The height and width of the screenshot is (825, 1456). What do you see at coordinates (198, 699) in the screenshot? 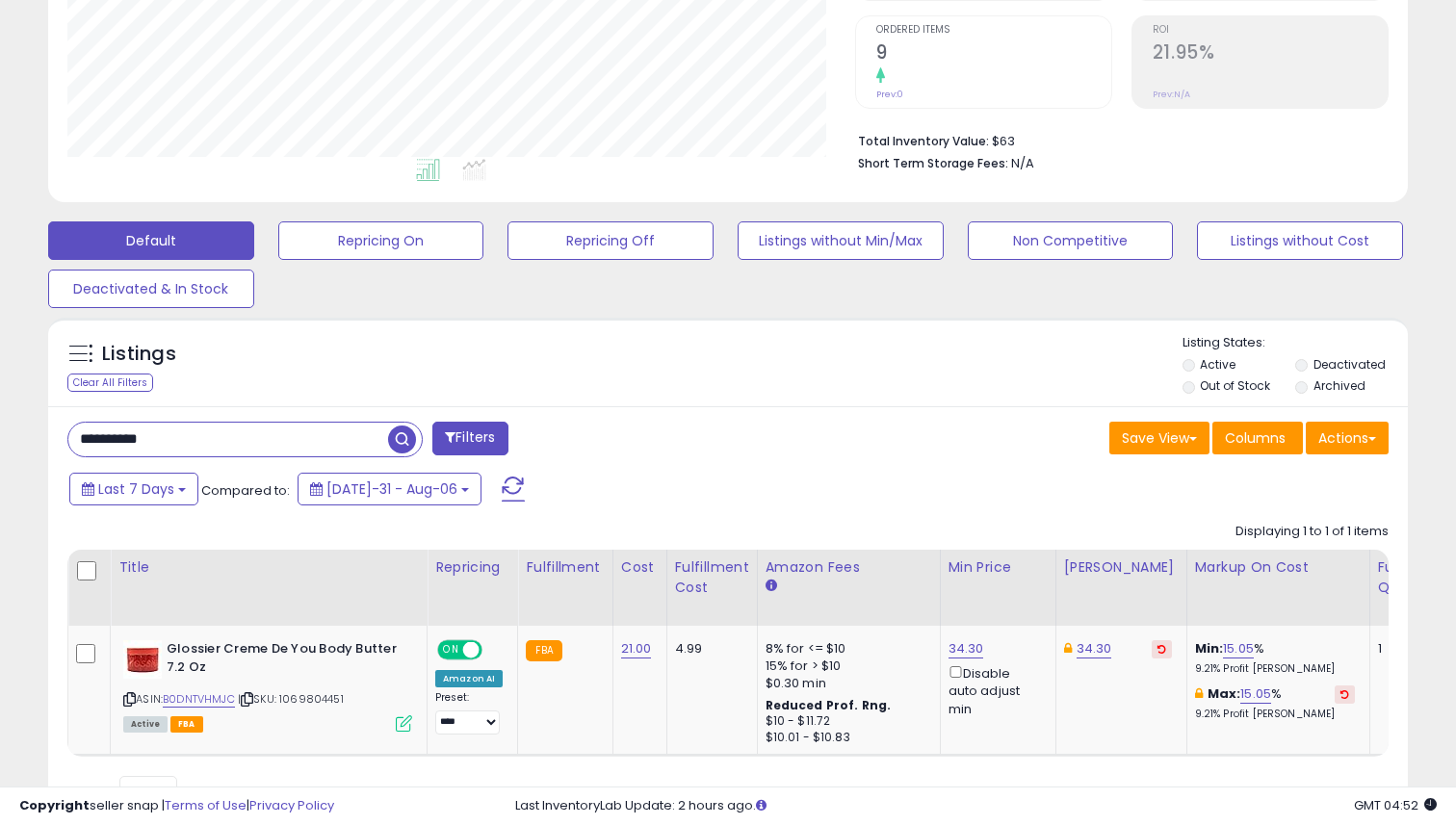
I see `a: B0DNTVHMJC` at bounding box center [198, 699].